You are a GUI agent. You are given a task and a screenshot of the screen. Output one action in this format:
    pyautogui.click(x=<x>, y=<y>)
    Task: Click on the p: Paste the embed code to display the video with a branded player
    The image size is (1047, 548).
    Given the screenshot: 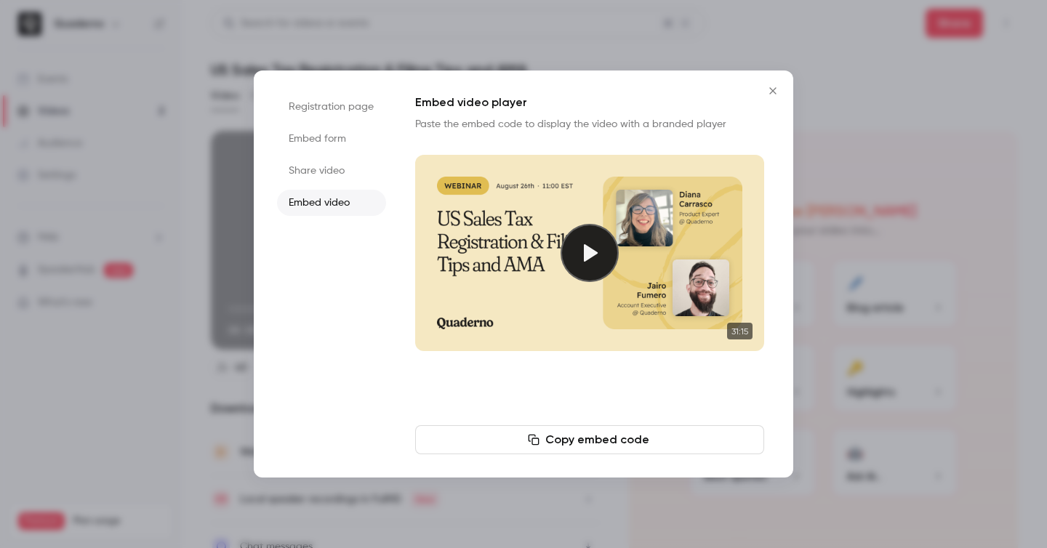 What is the action you would take?
    pyautogui.click(x=589, y=124)
    